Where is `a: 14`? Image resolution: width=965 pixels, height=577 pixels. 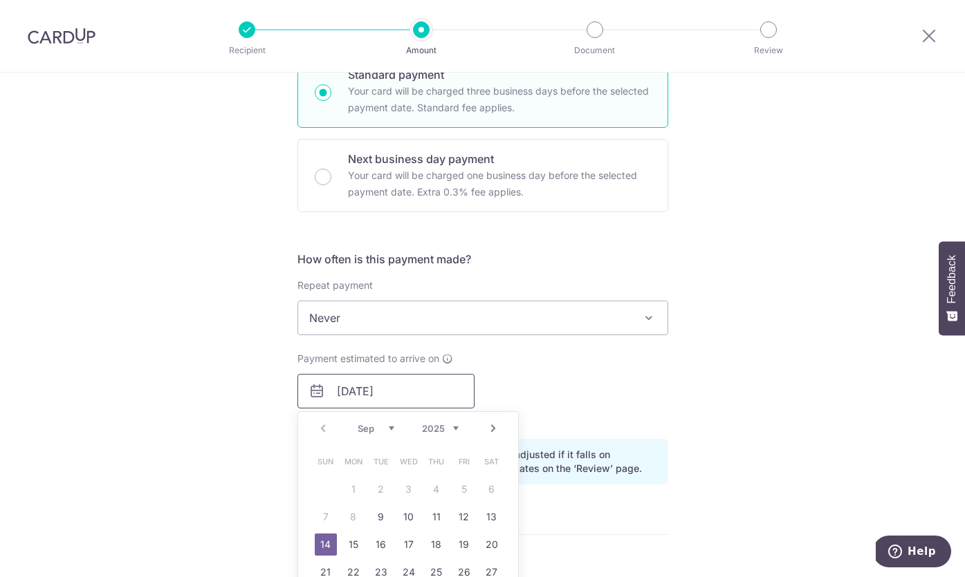
a: 14 is located at coordinates (326, 545).